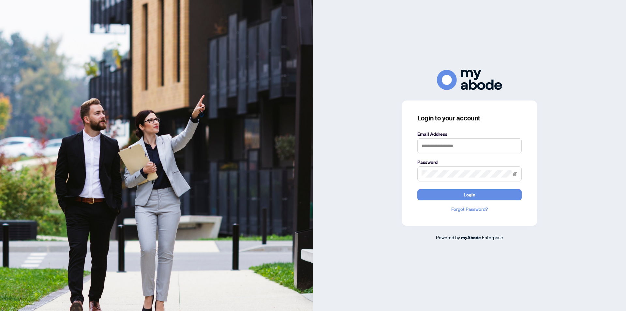 Image resolution: width=626 pixels, height=311 pixels. What do you see at coordinates (470, 118) in the screenshot?
I see `h3: Login to your account` at bounding box center [470, 118].